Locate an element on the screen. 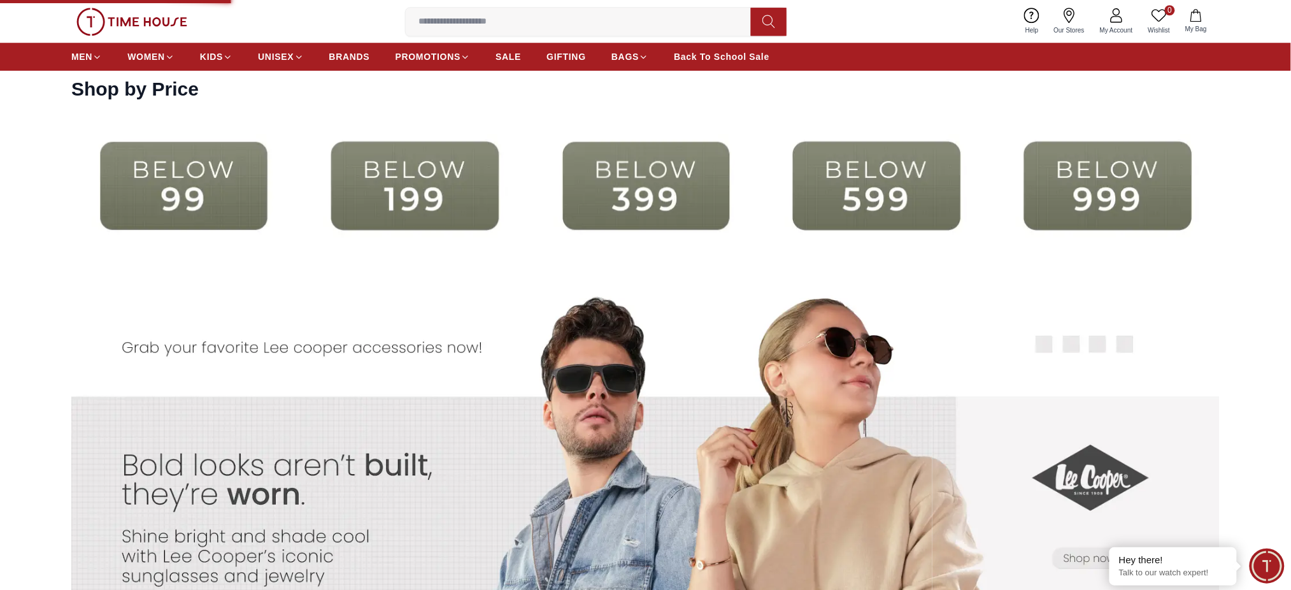 The height and width of the screenshot is (590, 1291). span: BRANDS is located at coordinates (350, 57).